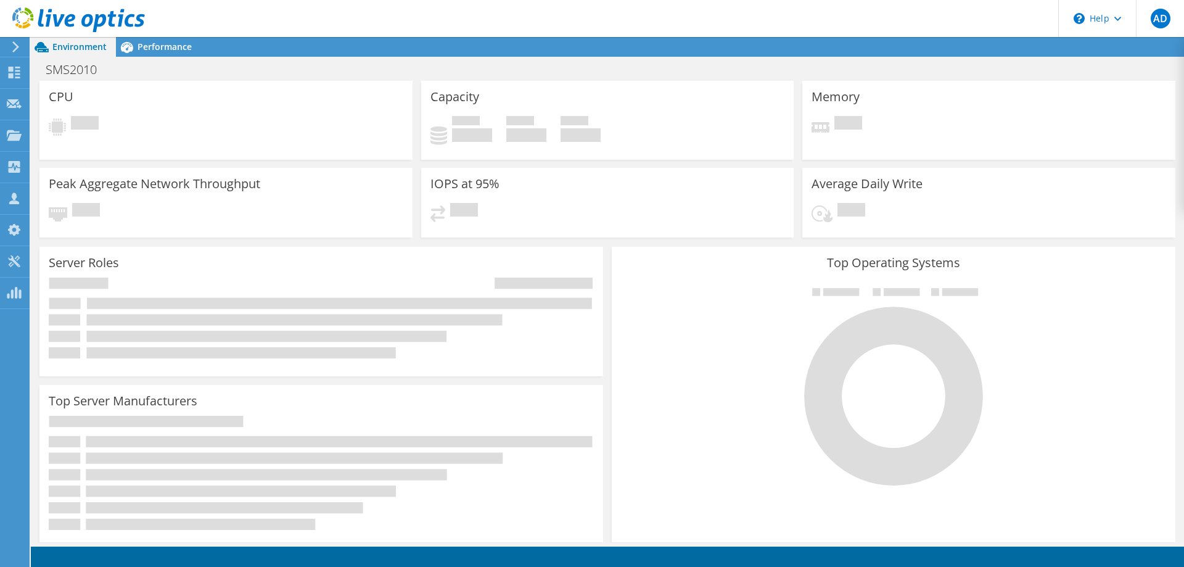  I want to click on h3: Top Server Manufacturers, so click(123, 401).